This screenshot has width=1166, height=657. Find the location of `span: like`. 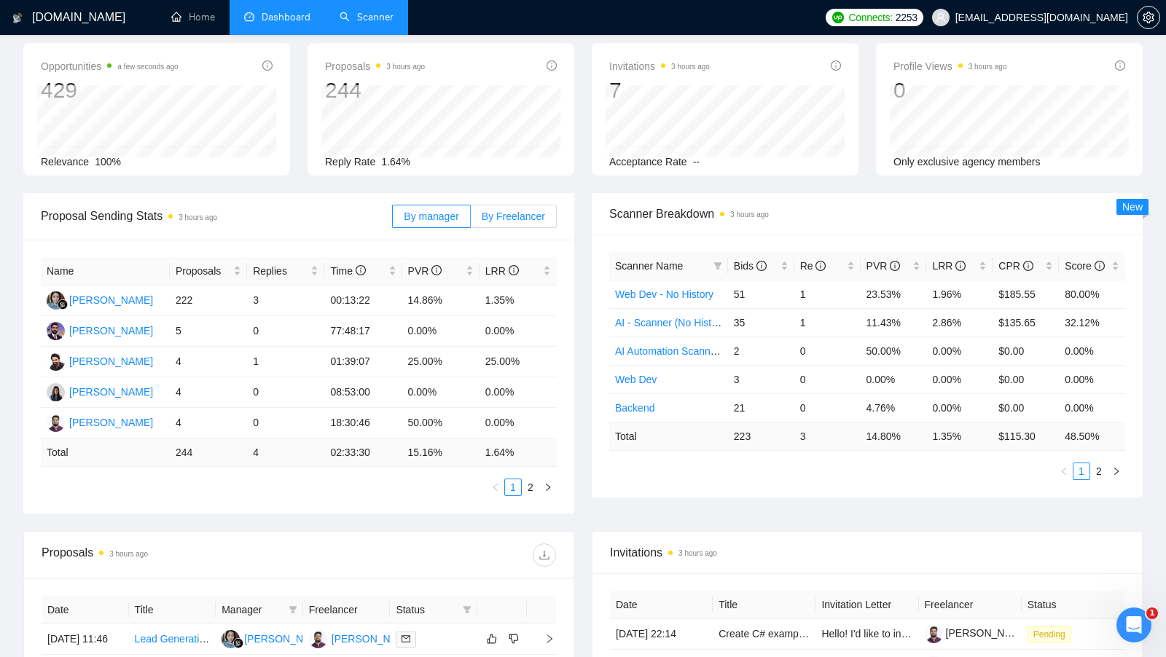

span: like is located at coordinates (492, 639).